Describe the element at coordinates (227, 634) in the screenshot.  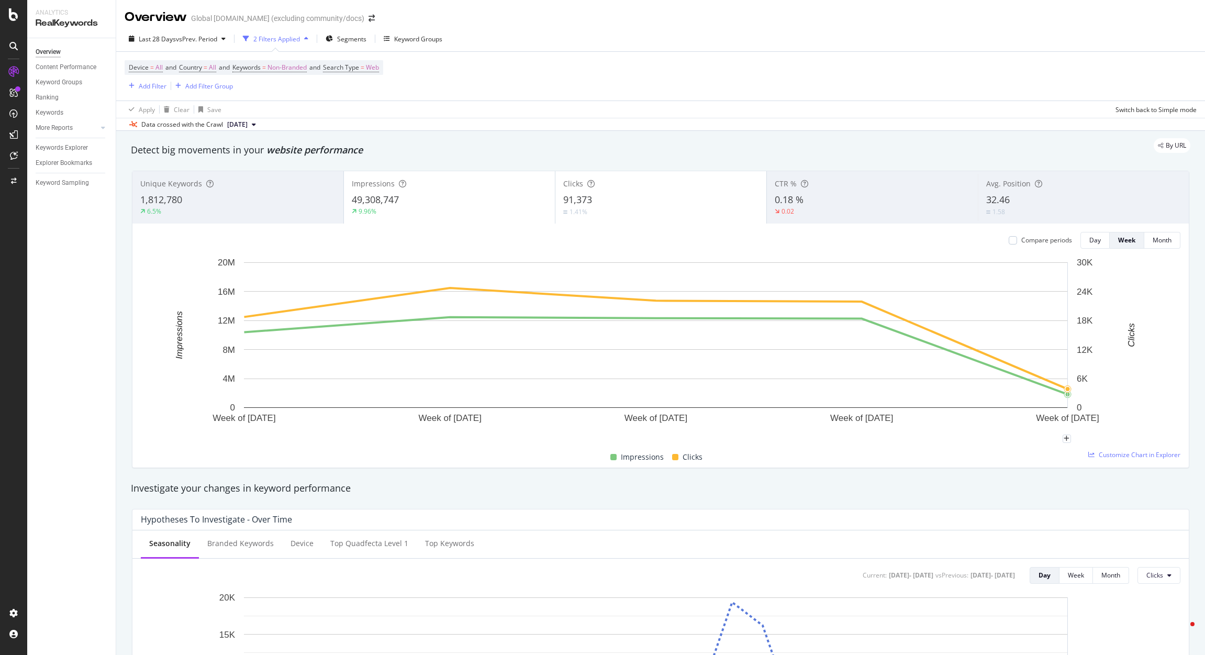
I see `text: 15K` at that location.